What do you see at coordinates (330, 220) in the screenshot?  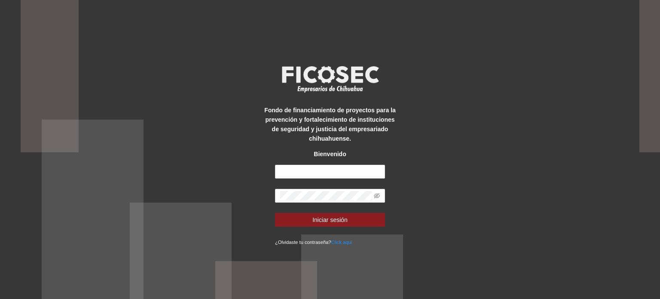 I see `span: Iniciar sesión` at bounding box center [330, 220].